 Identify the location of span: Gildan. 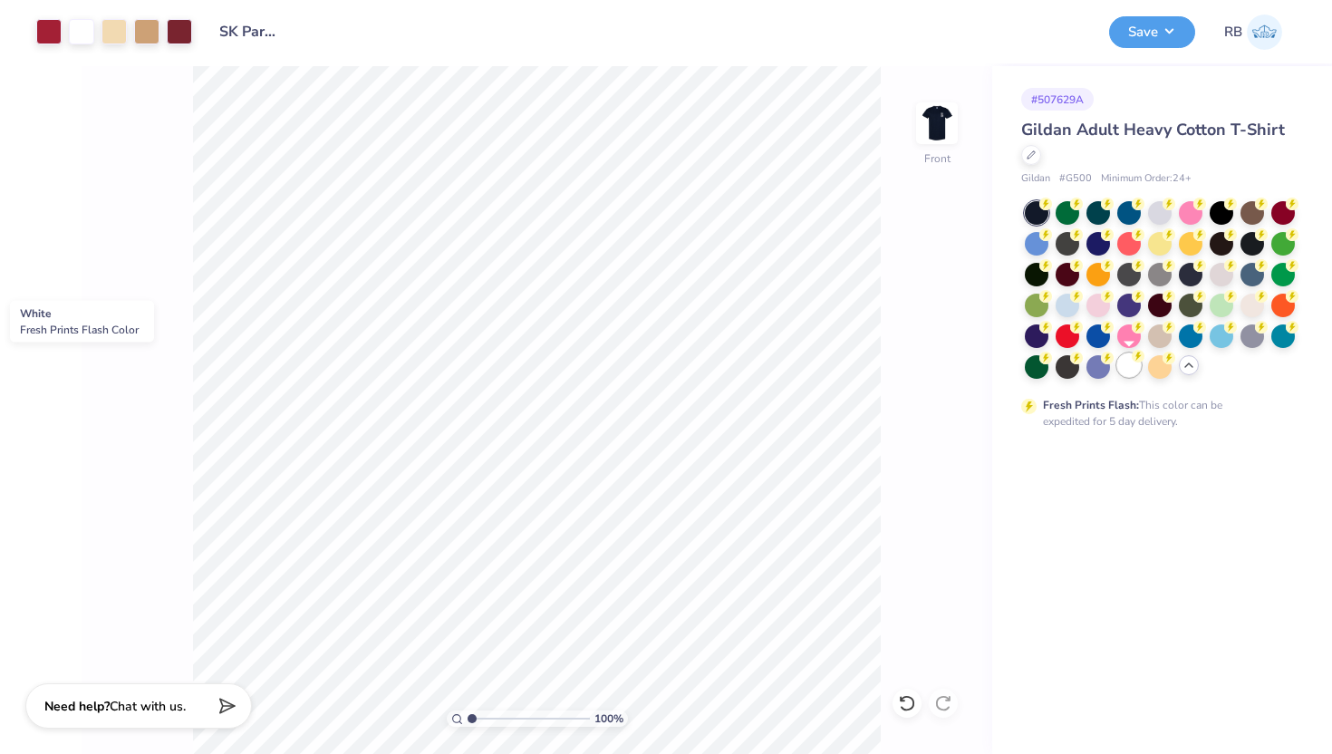
(1036, 179).